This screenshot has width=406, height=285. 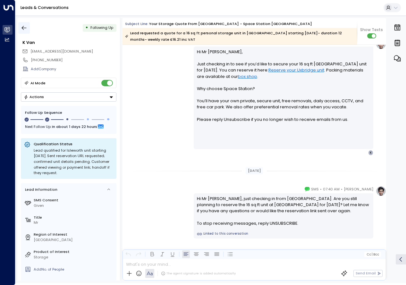 What do you see at coordinates (38, 83) in the screenshot?
I see `div: AI Mode` at bounding box center [38, 83].